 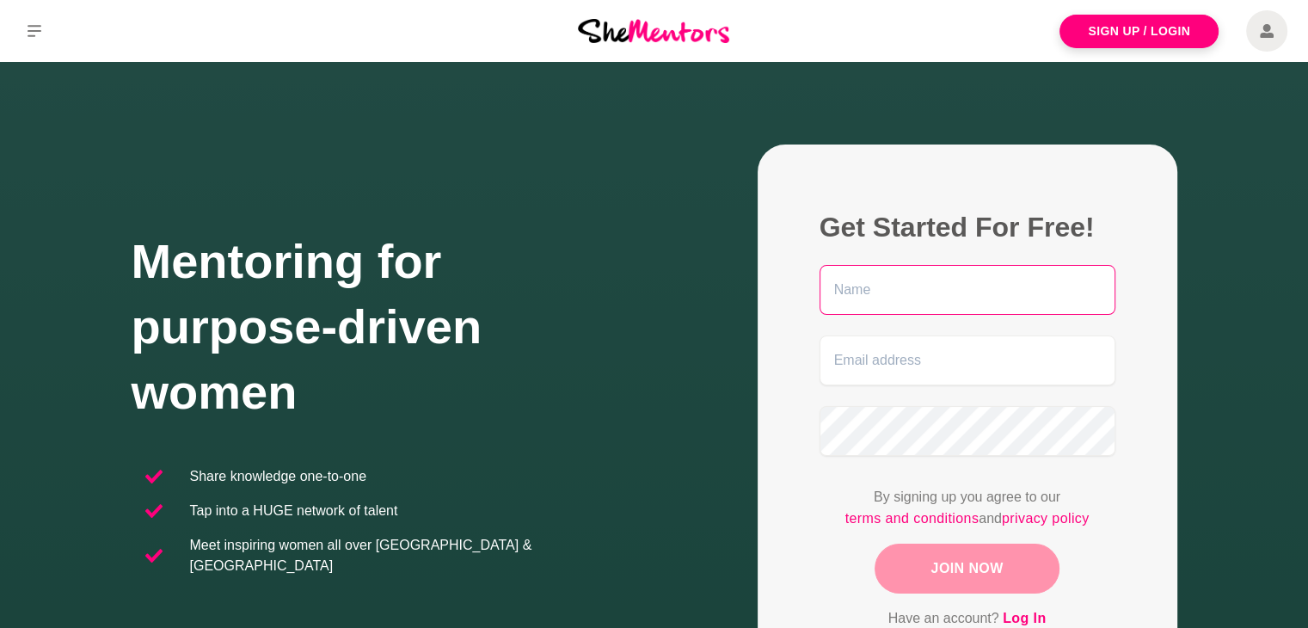 I want to click on a: terms and conditions, so click(x=913, y=519).